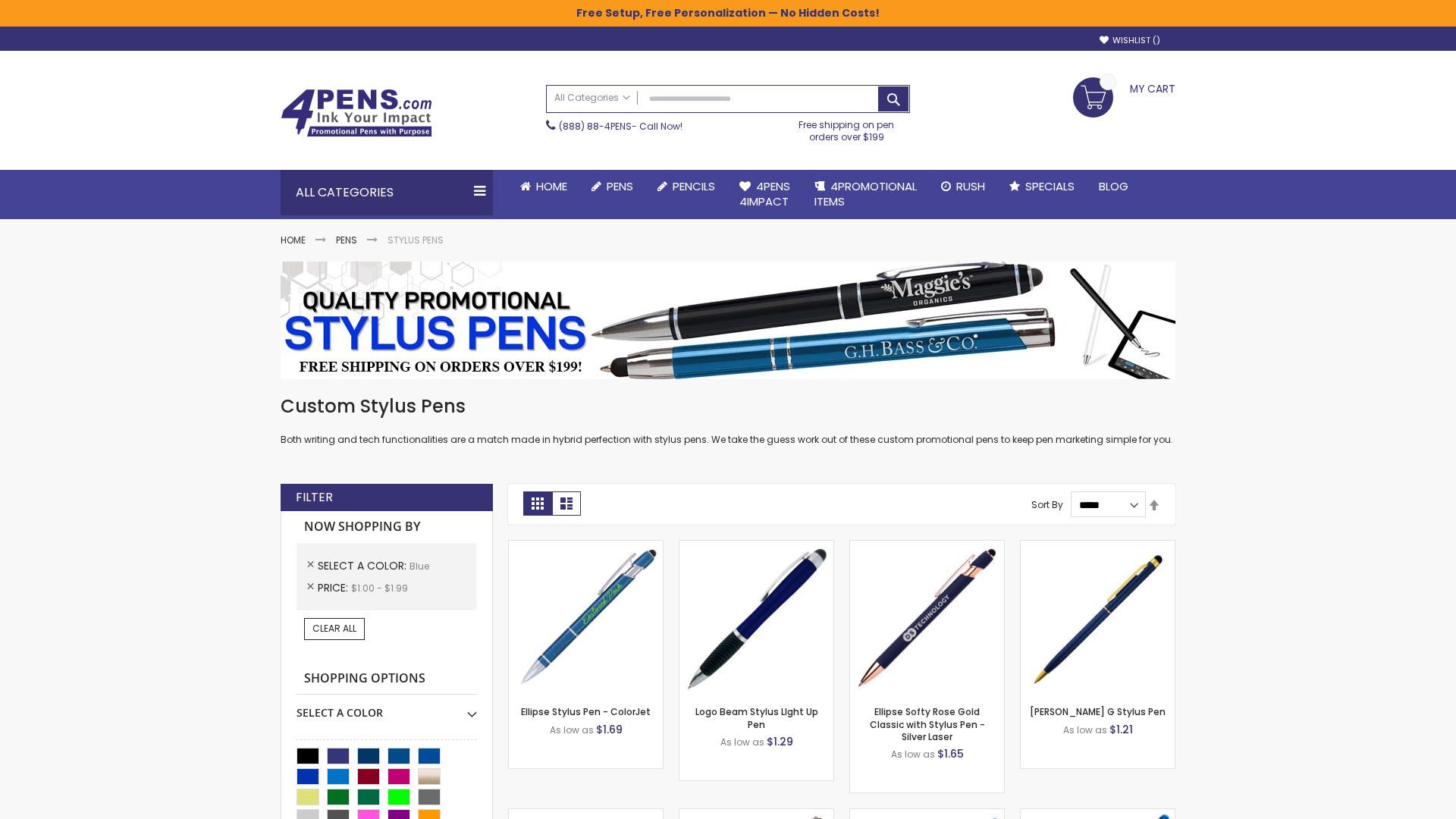 The image size is (1456, 819). I want to click on span: 4PROMOTIONAL ITEMS, so click(865, 194).